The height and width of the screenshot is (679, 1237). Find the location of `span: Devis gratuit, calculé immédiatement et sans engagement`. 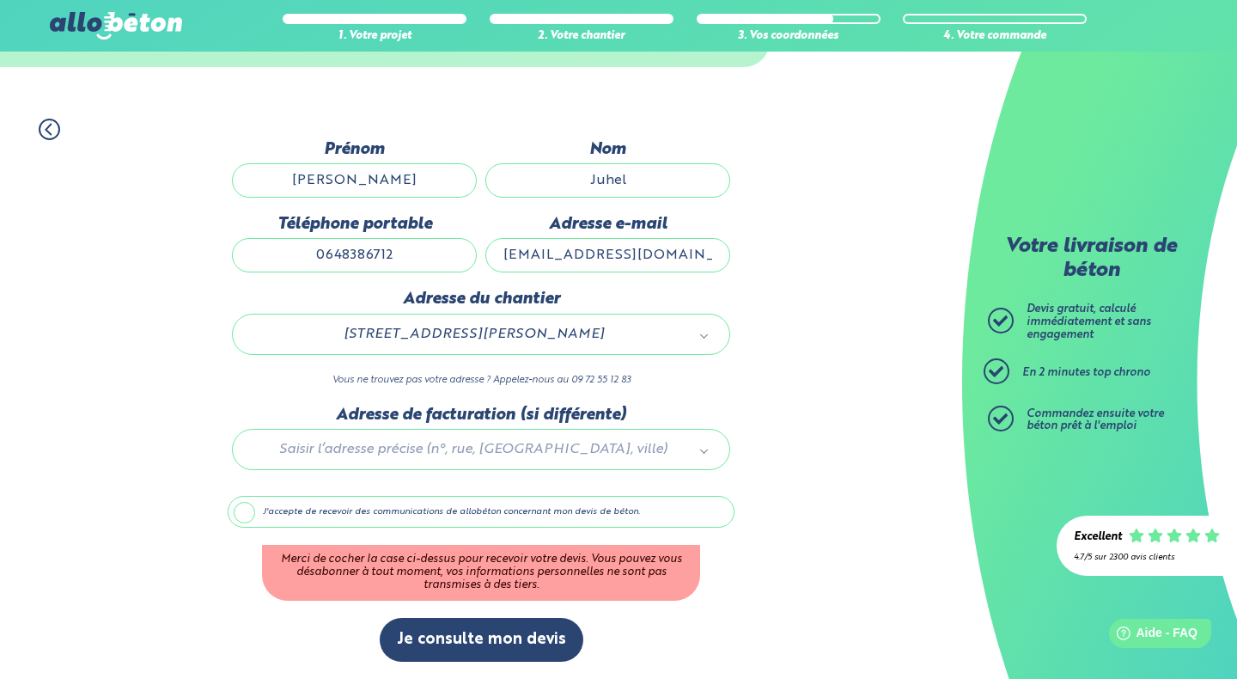

span: Devis gratuit, calculé immédiatement et sans engagement is located at coordinates (1088, 321).